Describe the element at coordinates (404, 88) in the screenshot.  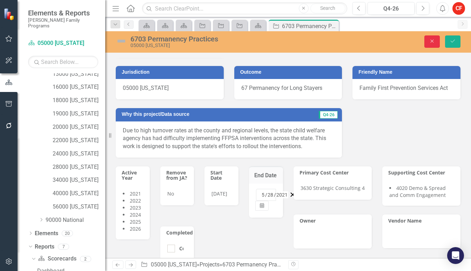
I see `span: Family First Prevention Services Act` at that location.